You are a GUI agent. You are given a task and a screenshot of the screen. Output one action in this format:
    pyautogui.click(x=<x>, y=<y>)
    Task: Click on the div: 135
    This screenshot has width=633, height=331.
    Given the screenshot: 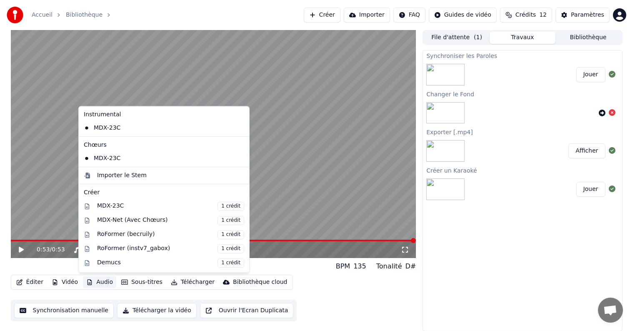 What is the action you would take?
    pyautogui.click(x=359, y=266)
    